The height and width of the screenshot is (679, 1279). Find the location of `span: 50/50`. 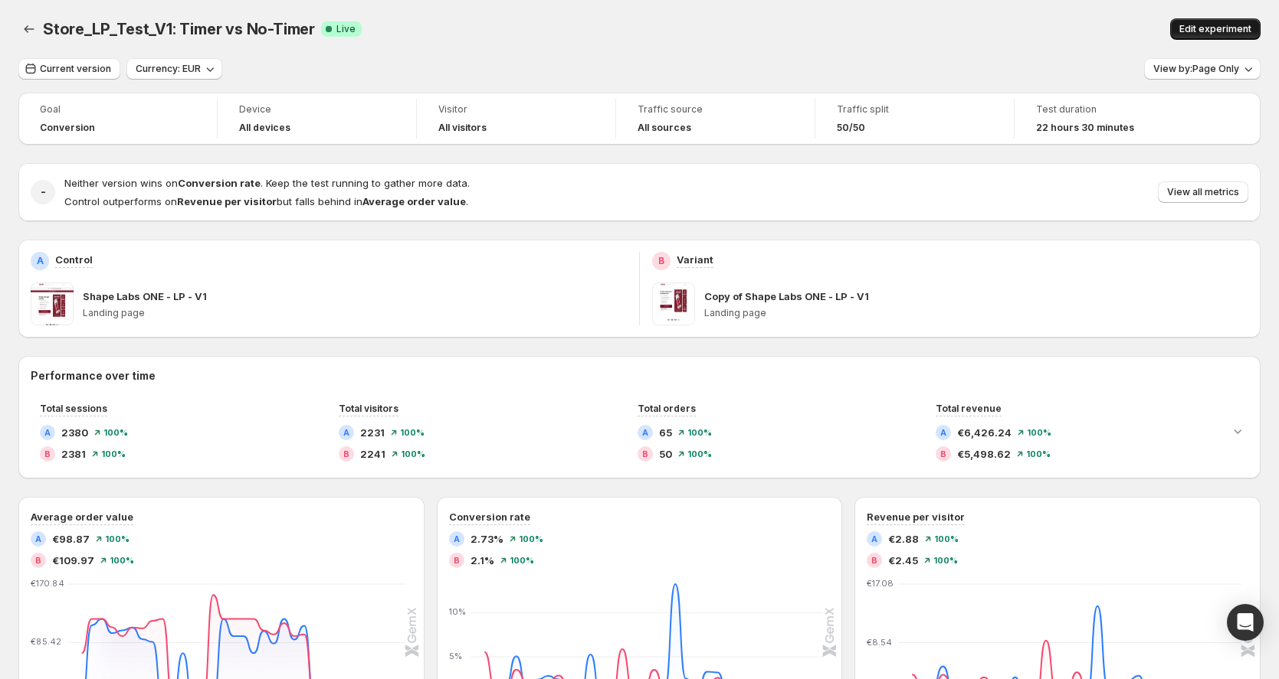

span: 50/50 is located at coordinates (850, 128).